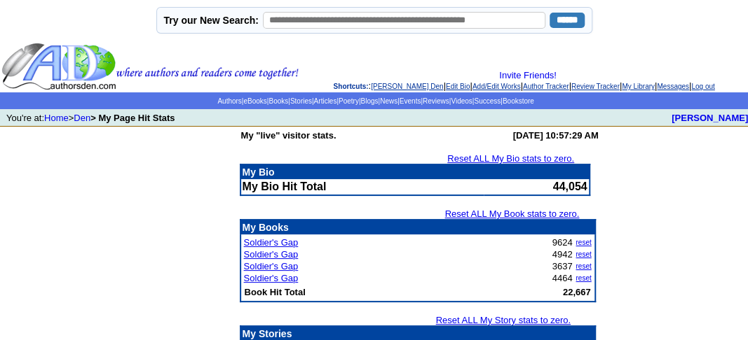  Describe the element at coordinates (461, 101) in the screenshot. I see `a: Videos` at that location.